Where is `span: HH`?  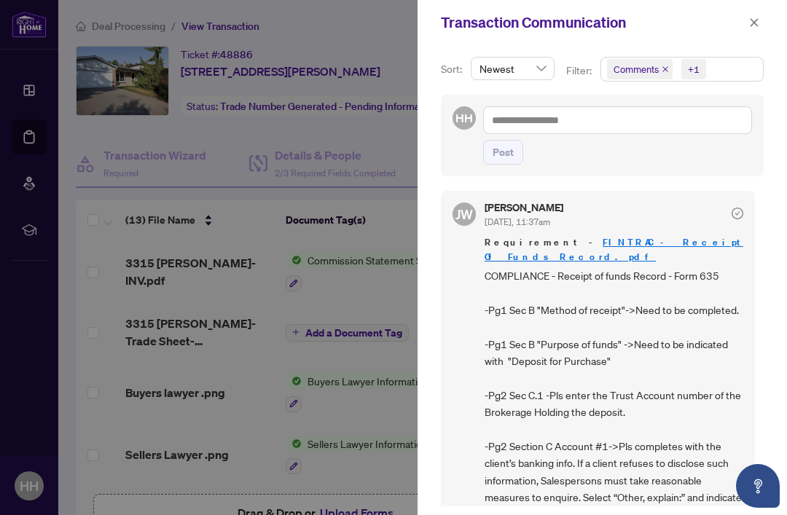
span: HH is located at coordinates (463, 118).